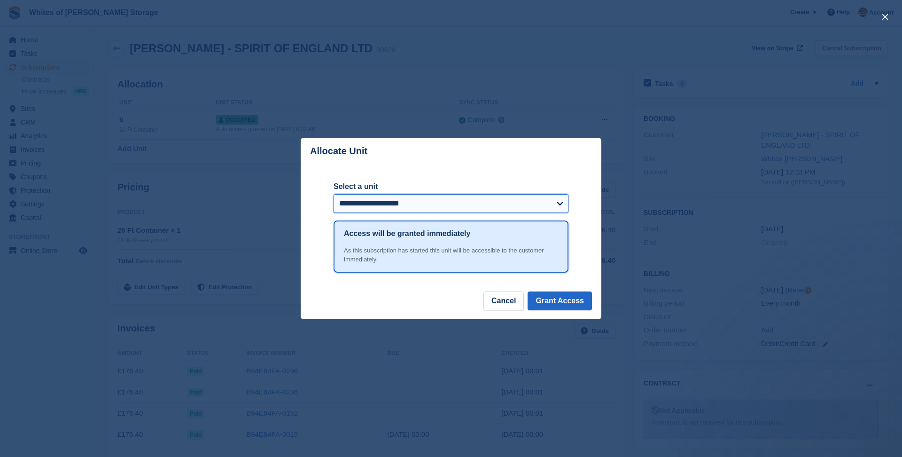 Image resolution: width=902 pixels, height=457 pixels. I want to click on button: close, so click(885, 17).